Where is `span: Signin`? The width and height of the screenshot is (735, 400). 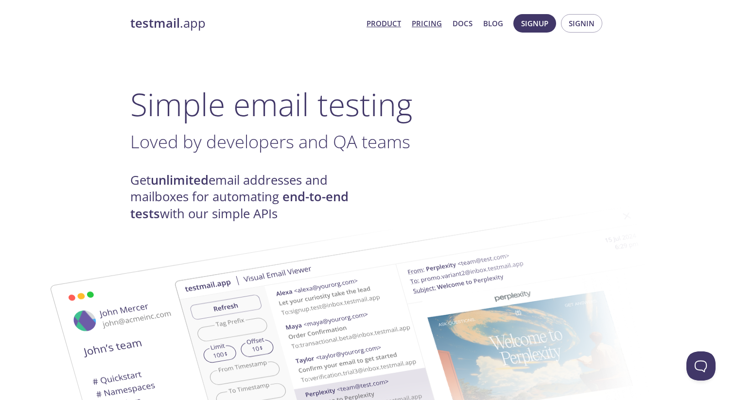 span: Signin is located at coordinates (581, 23).